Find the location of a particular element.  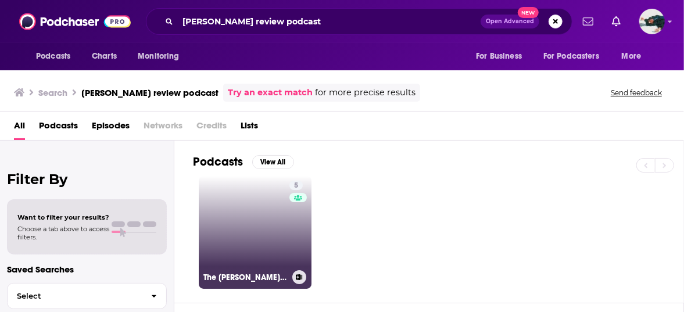

h2: Podcasts is located at coordinates (218, 161).